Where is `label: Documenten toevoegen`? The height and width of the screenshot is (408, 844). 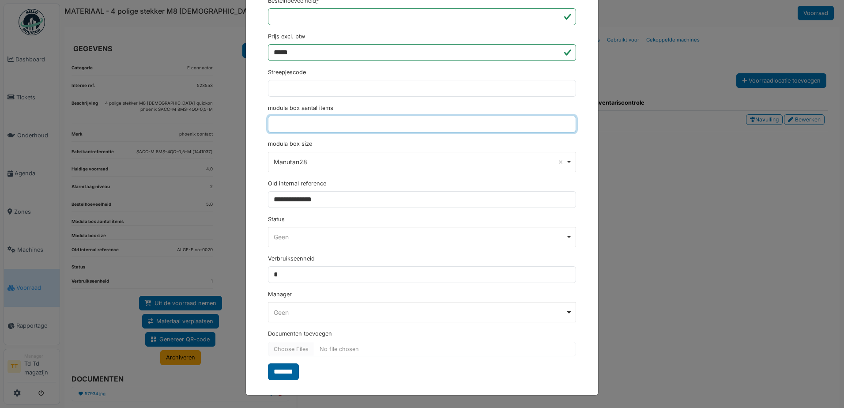
label: Documenten toevoegen is located at coordinates (300, 333).